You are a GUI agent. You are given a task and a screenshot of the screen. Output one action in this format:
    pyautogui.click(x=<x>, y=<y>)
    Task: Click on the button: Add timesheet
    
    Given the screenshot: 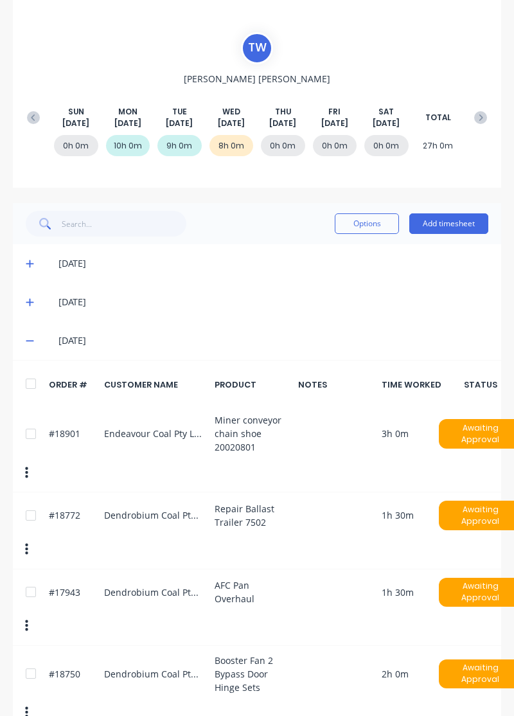 What is the action you would take?
    pyautogui.click(x=448, y=224)
    